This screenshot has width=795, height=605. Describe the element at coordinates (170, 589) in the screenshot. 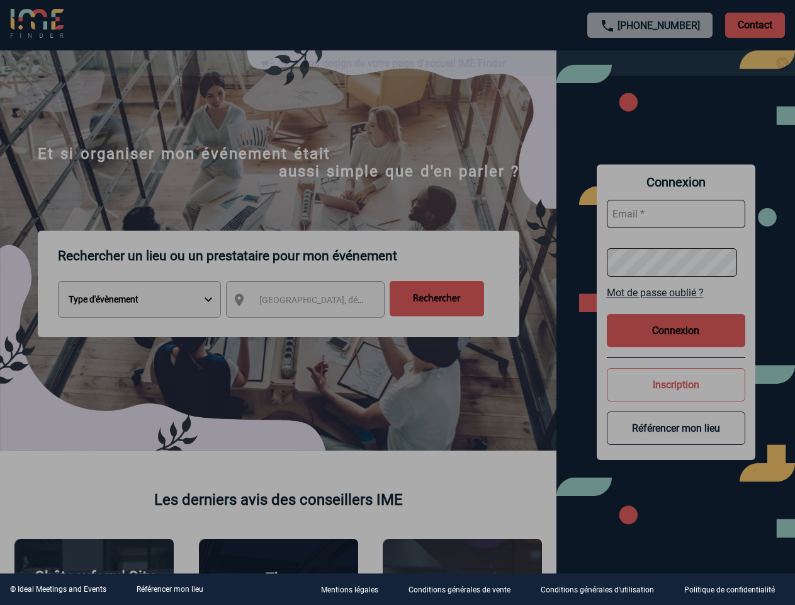

I see `a: Référencer mon lieu` at that location.